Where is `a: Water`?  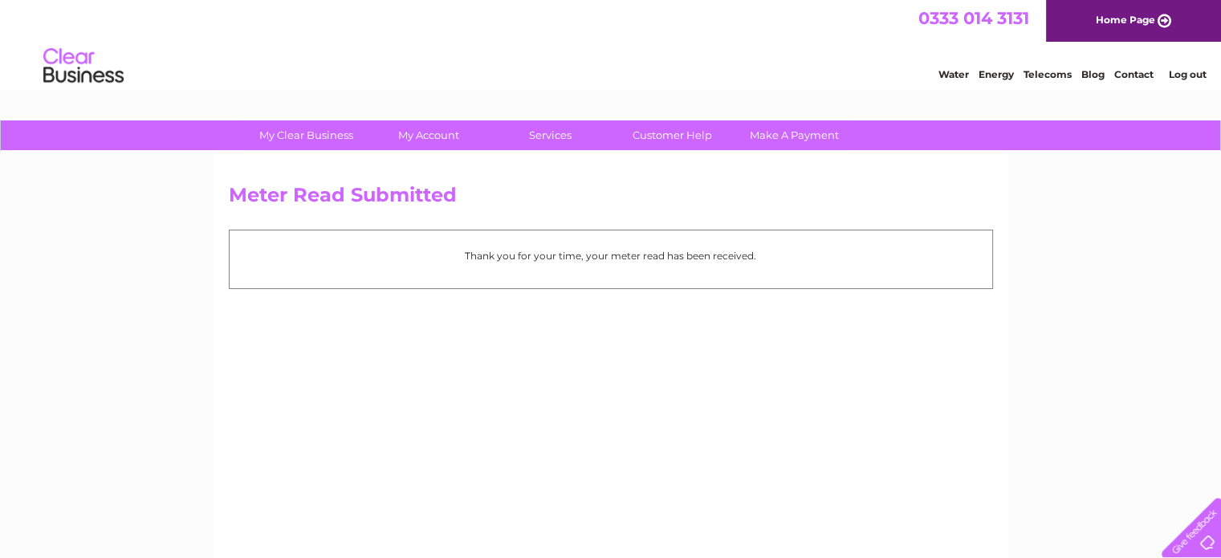 a: Water is located at coordinates (953, 74).